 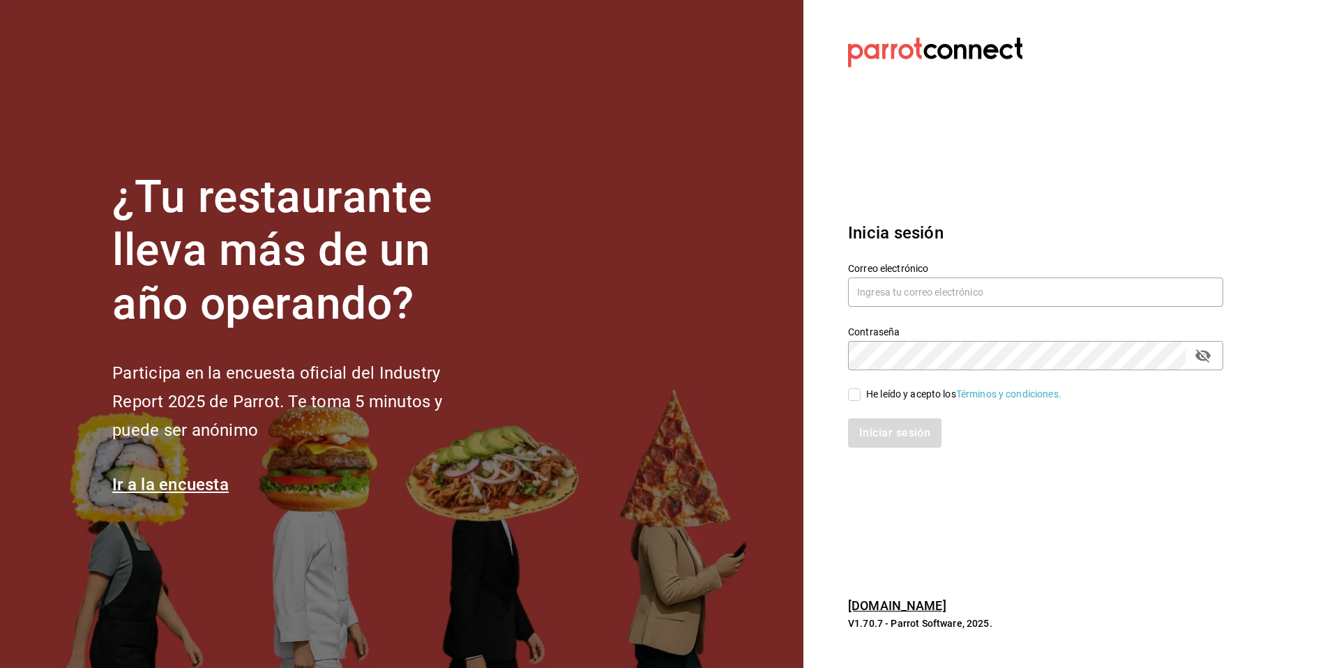 What do you see at coordinates (1036, 331) in the screenshot?
I see `label: Contraseña` at bounding box center [1036, 331].